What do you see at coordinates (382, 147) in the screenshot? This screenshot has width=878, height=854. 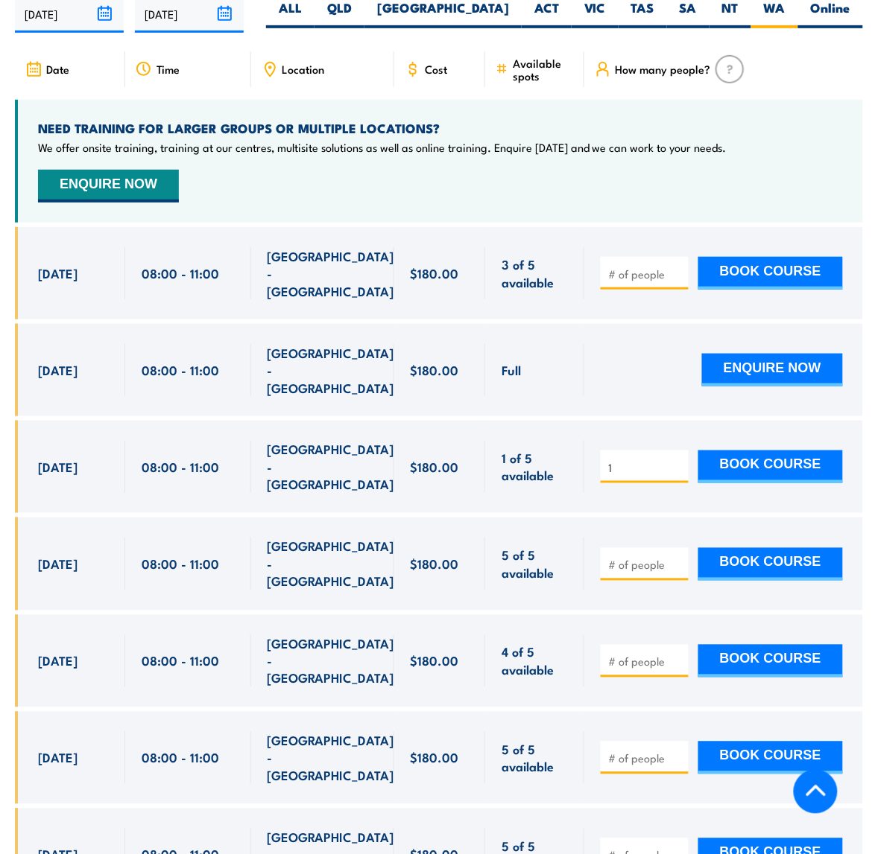 I see `p: We offer onsite training, training at our centres, multisite solutions as well as online training...` at bounding box center [382, 147].